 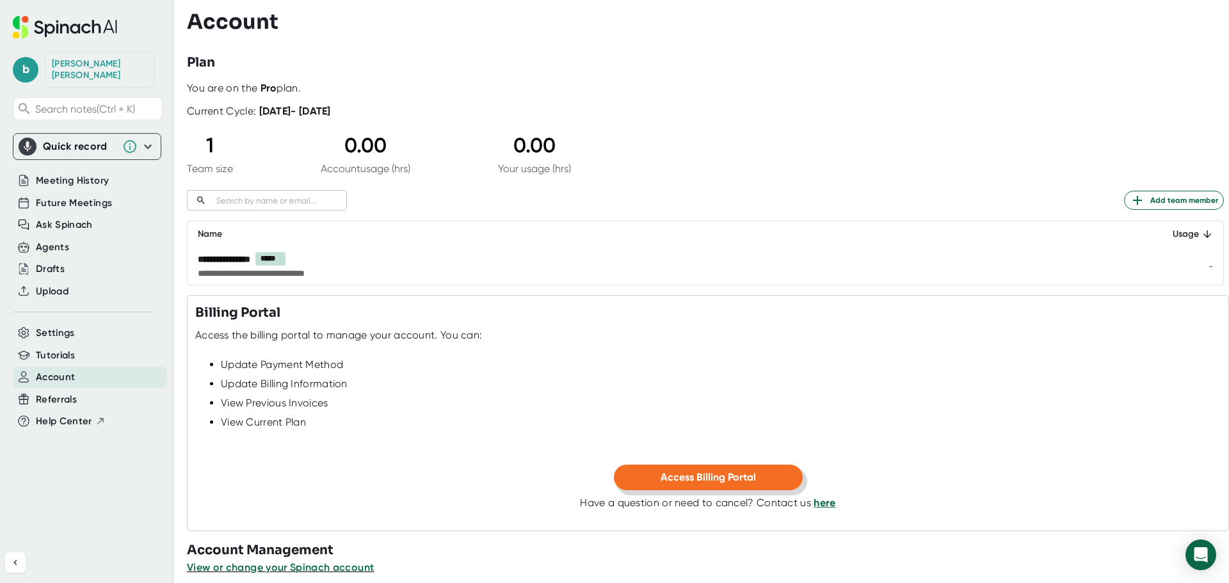 What do you see at coordinates (55, 377) in the screenshot?
I see `button: Account` at bounding box center [55, 377].